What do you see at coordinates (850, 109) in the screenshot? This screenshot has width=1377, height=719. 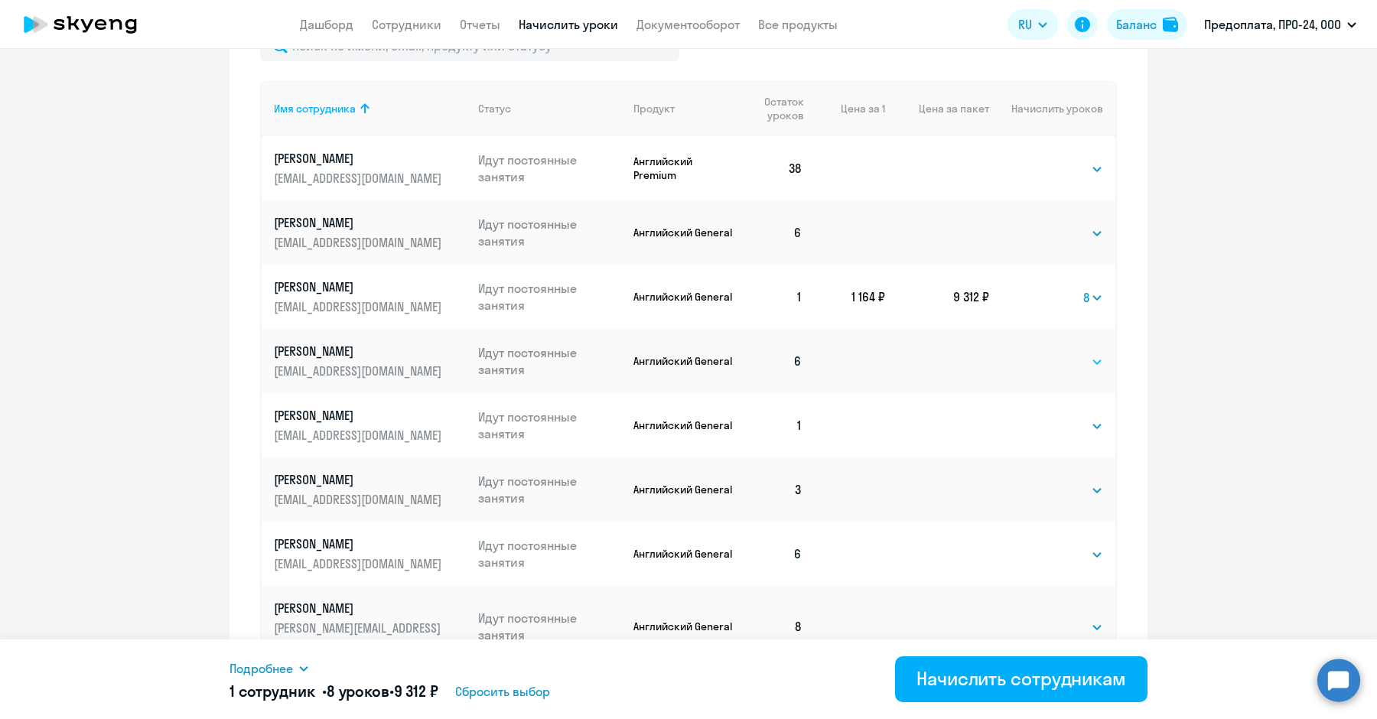 I see `th: Цена за 1` at bounding box center [850, 109].